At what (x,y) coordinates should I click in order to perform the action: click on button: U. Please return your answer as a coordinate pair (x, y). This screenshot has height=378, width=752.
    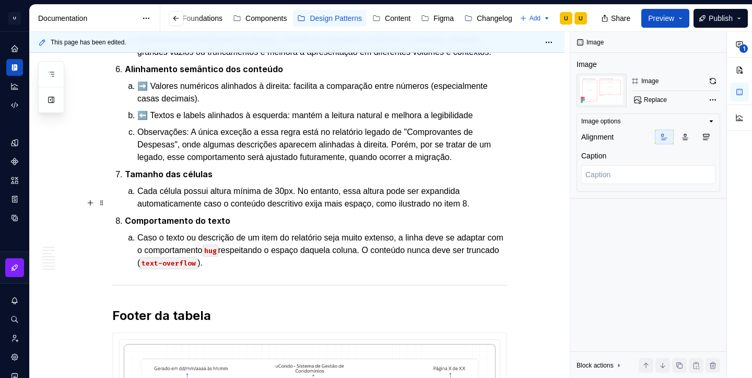
    Looking at the image, I should click on (15, 18).